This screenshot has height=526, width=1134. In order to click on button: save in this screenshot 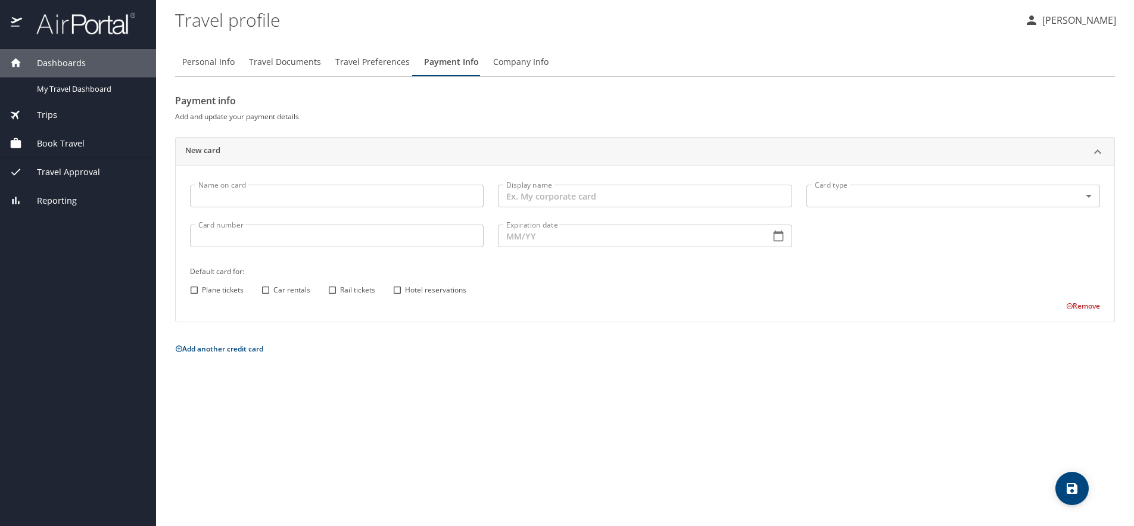, I will do `click(1072, 488)`.